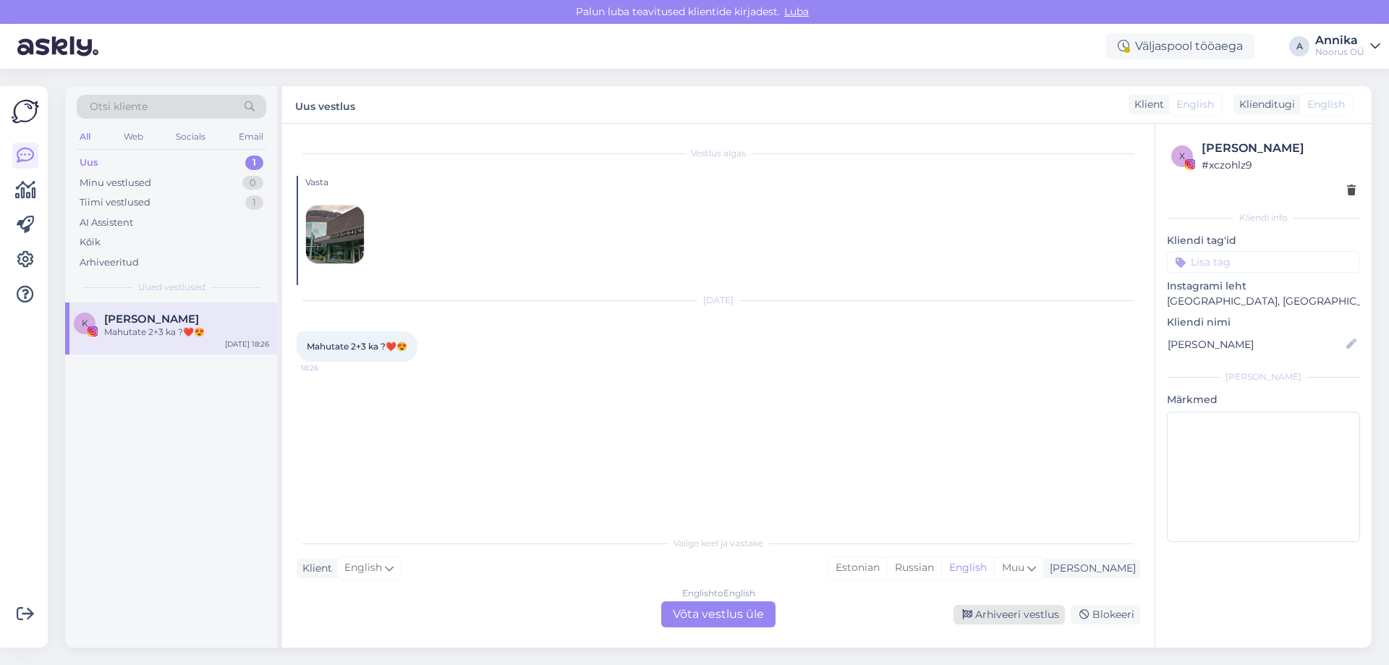  I want to click on p: Märkmed, so click(1263, 399).